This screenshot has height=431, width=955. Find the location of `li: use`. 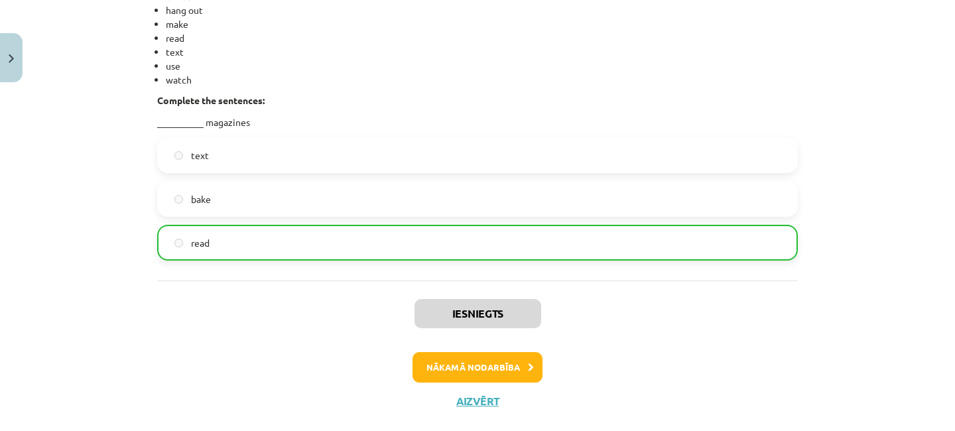

li: use is located at coordinates (482, 66).